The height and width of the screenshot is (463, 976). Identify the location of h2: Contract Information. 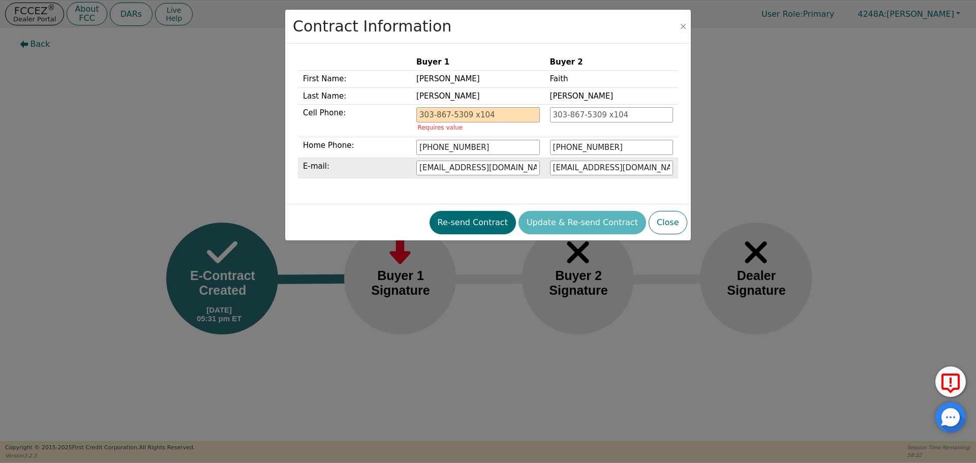
(372, 26).